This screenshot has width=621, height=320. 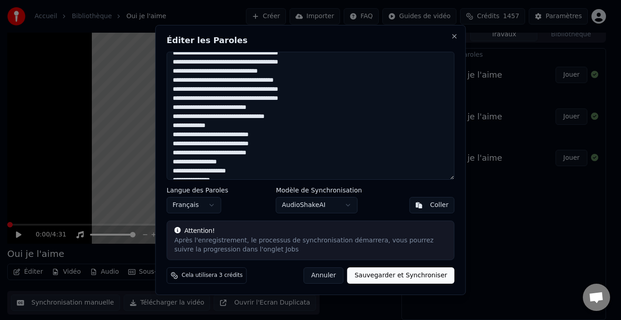 What do you see at coordinates (198, 190) in the screenshot?
I see `label: Langue des Paroles` at bounding box center [198, 190].